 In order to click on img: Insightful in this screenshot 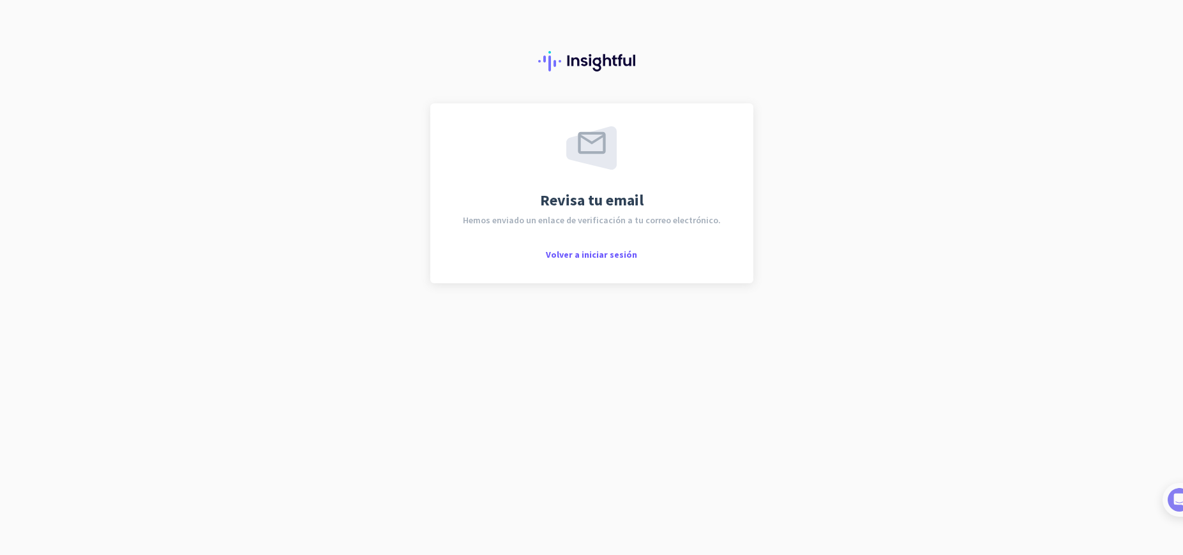, I will do `click(592, 61)`.